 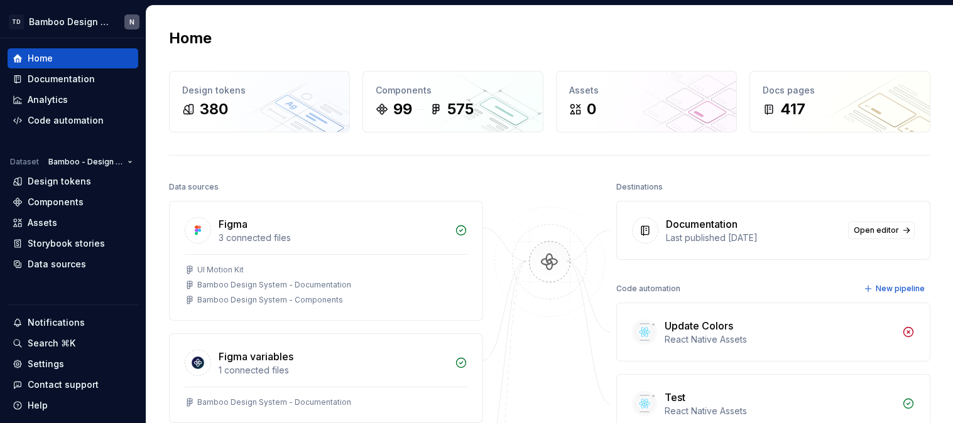 What do you see at coordinates (259, 102) in the screenshot?
I see `a: Design tokens380` at bounding box center [259, 102].